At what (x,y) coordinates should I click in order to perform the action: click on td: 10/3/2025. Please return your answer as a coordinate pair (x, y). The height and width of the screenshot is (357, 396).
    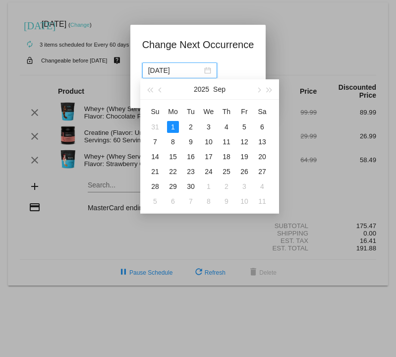
    Looking at the image, I should click on (244, 186).